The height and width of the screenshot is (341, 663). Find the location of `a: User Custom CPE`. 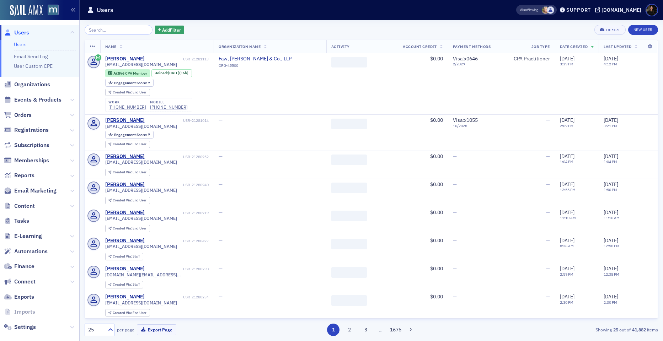

a: User Custom CPE is located at coordinates (33, 66).